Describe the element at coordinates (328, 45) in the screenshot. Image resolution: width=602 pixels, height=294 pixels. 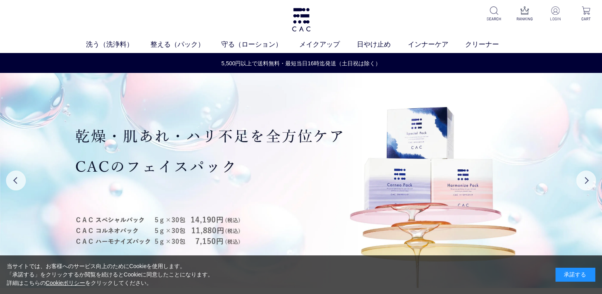
I see `a: メイクアップ` at that location.